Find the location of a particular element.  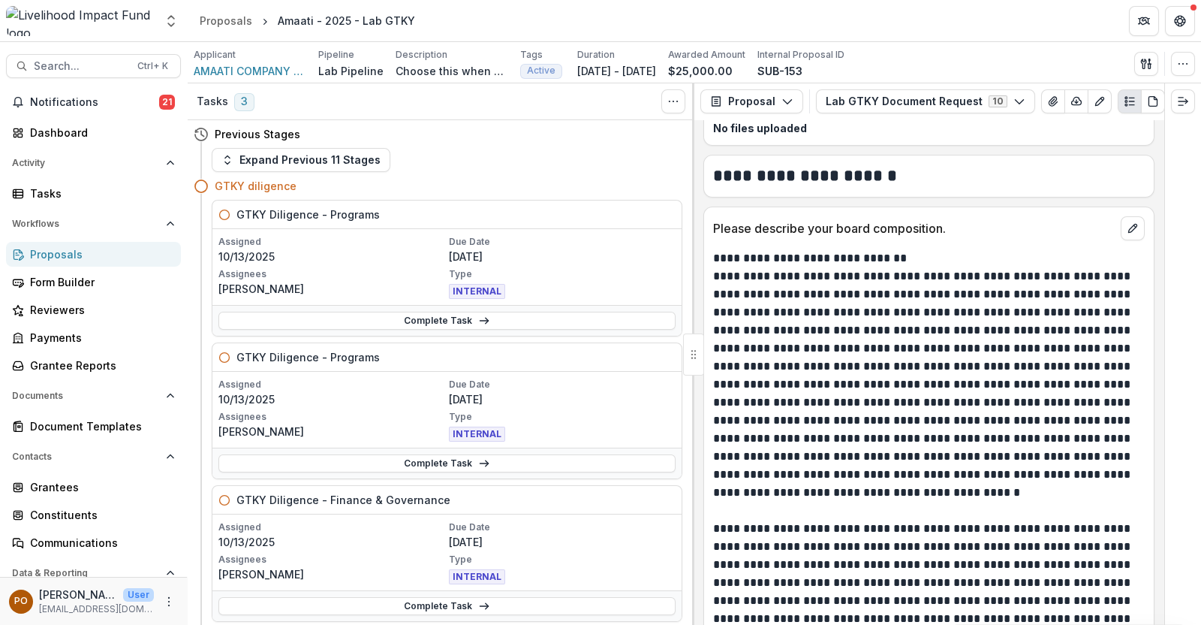

h3: Tasks is located at coordinates (213, 101).